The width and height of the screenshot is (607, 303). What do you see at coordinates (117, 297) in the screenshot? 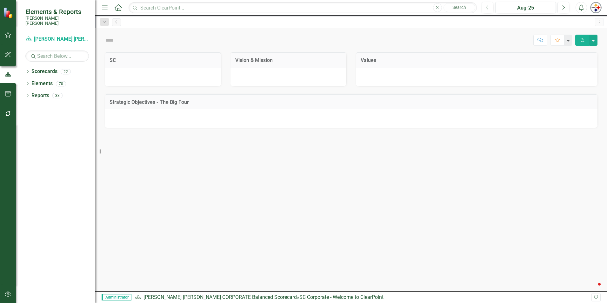
I see `span: Administrator` at bounding box center [117, 297].